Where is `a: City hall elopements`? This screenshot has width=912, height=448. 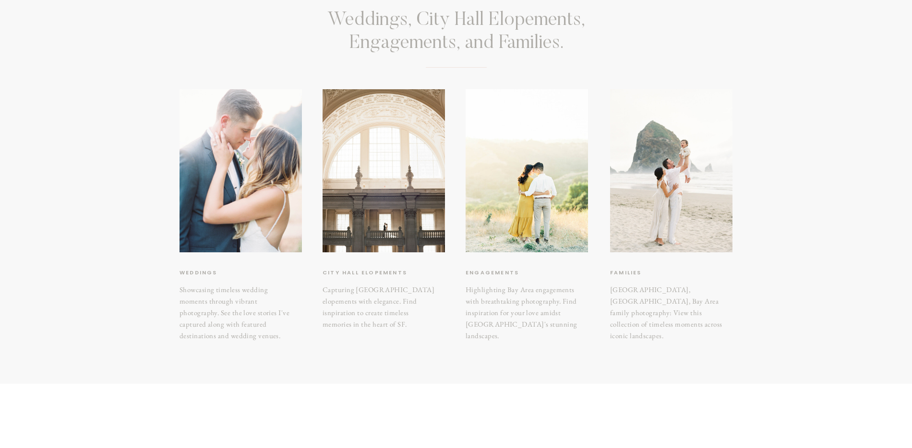
a: City hall elopements is located at coordinates (370, 273).